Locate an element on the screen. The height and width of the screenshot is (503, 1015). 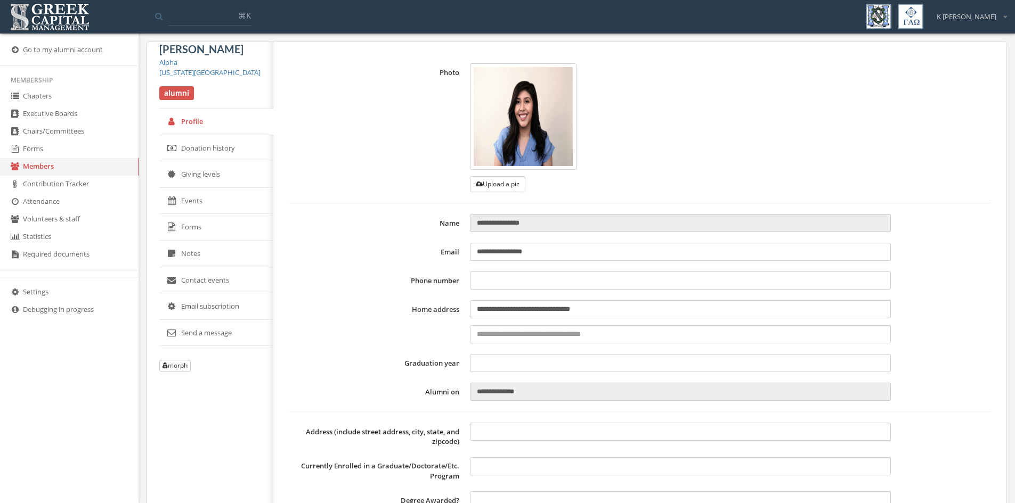
a: Send a message is located at coordinates (216, 333).